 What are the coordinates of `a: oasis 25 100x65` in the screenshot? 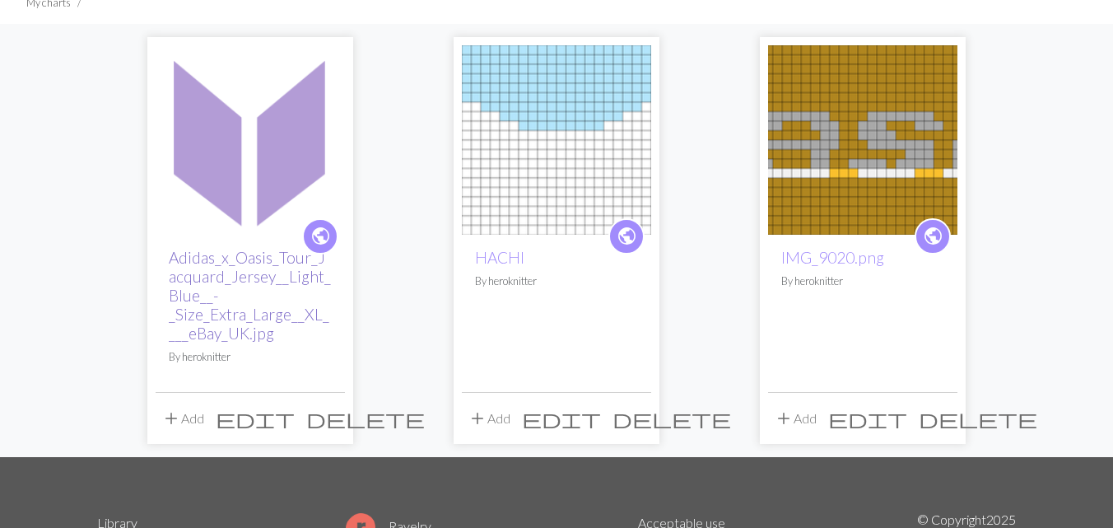 It's located at (250, 137).